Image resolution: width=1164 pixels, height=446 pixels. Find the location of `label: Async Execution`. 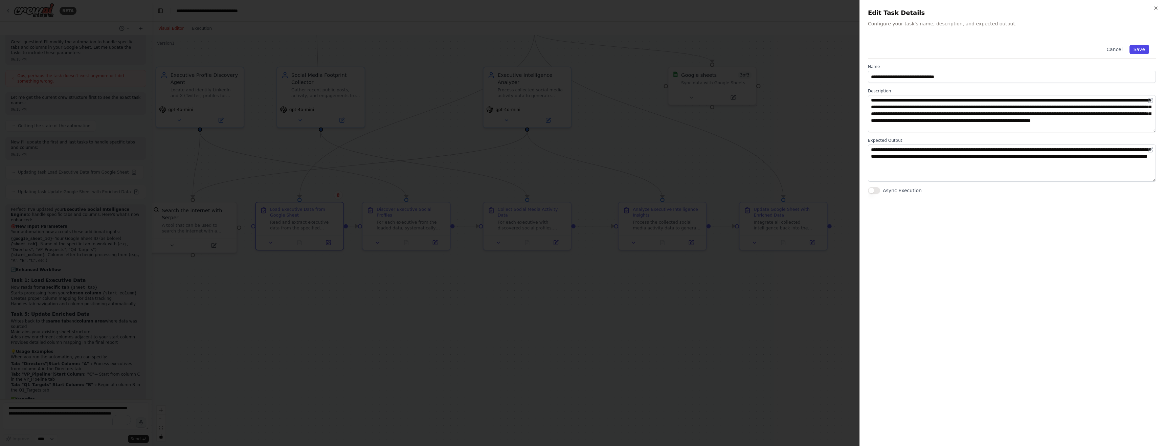

label: Async Execution is located at coordinates (902, 190).